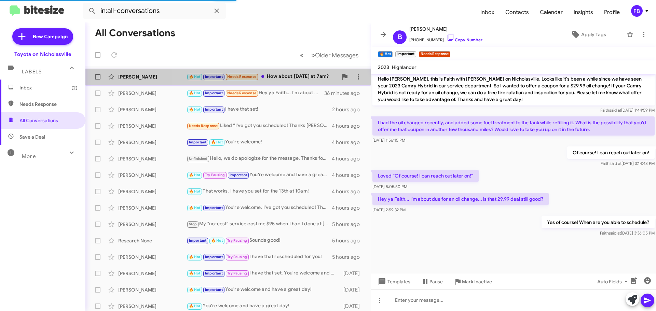 The width and height of the screenshot is (656, 311). What do you see at coordinates (259, 109) in the screenshot?
I see `div: I have that set!` at bounding box center [259, 109].